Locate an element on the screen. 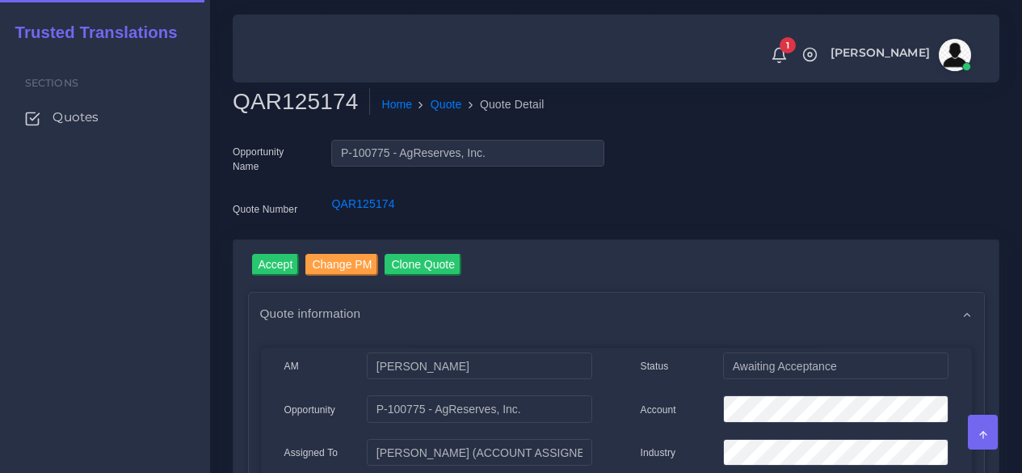 This screenshot has width=1022, height=473. div: Quote information is located at coordinates (616, 313).